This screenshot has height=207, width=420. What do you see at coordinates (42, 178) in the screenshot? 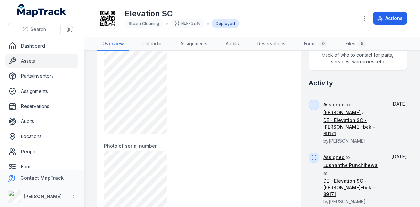
I see `strong: Contact MapTrack` at bounding box center [42, 178].